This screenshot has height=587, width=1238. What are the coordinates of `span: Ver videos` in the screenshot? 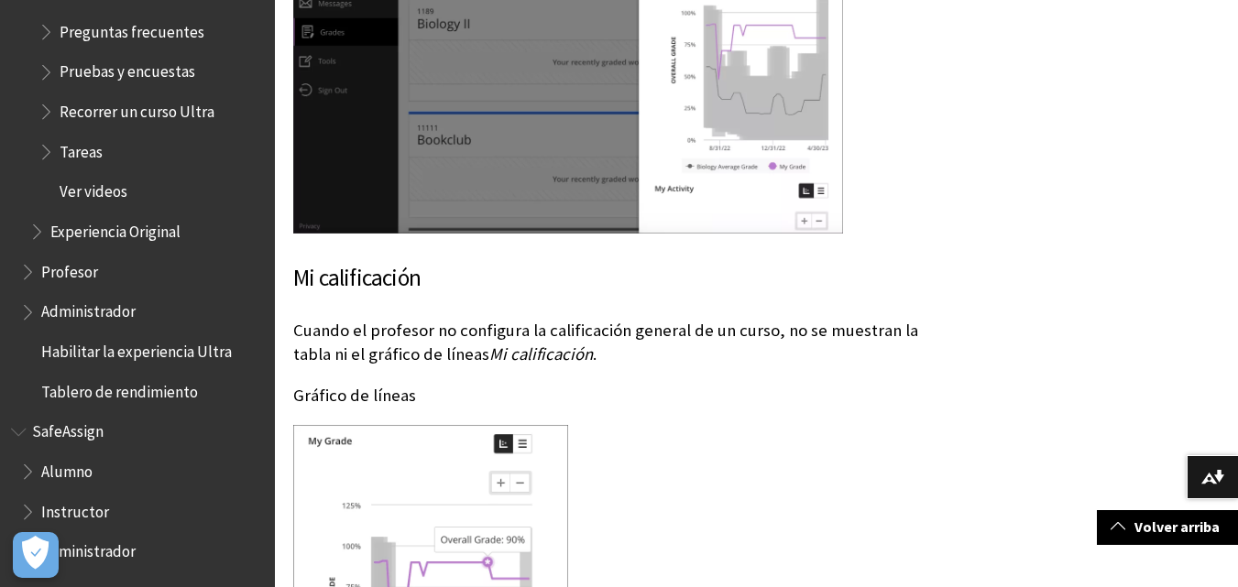 It's located at (93, 189).